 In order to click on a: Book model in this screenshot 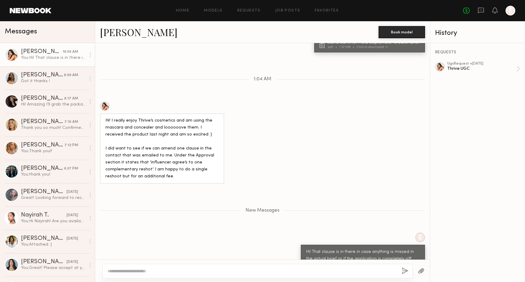, I will do `click(401, 32)`.